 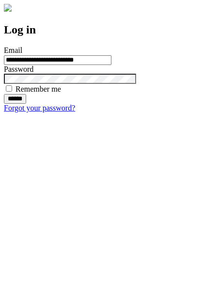 What do you see at coordinates (39, 108) in the screenshot?
I see `a: Forgot your password?` at bounding box center [39, 108].